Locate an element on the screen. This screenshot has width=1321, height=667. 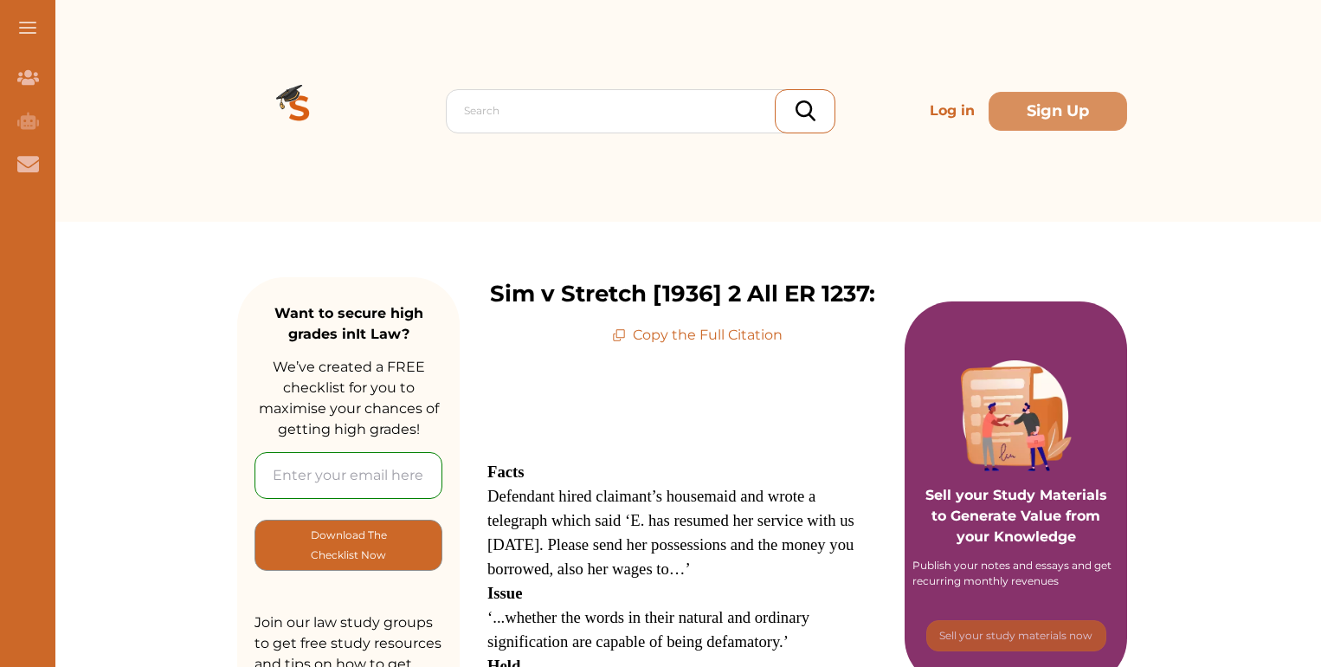
p: Log in is located at coordinates (952, 111).